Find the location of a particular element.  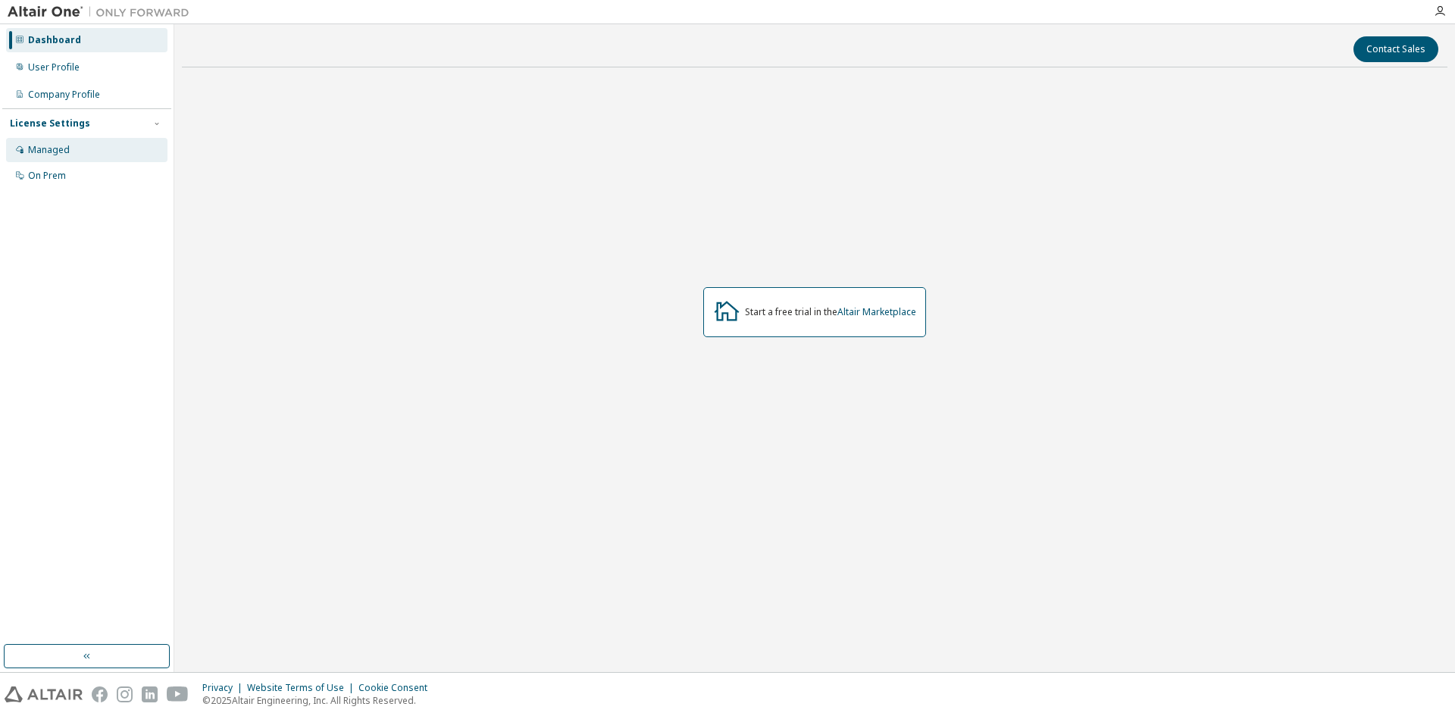

div: User Profile is located at coordinates (54, 67).